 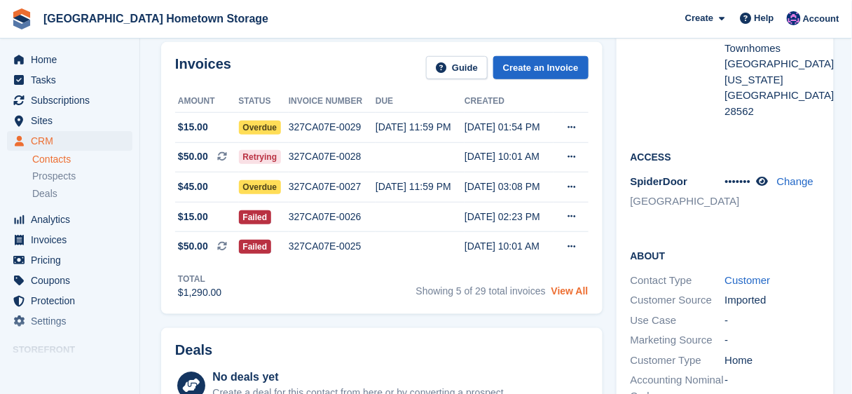 I want to click on span: Showing 5 of 29 total invoices, so click(x=480, y=291).